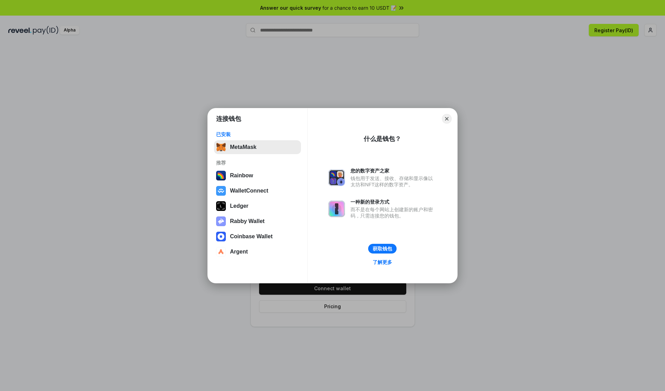  I want to click on div: 了解更多, so click(382, 262).